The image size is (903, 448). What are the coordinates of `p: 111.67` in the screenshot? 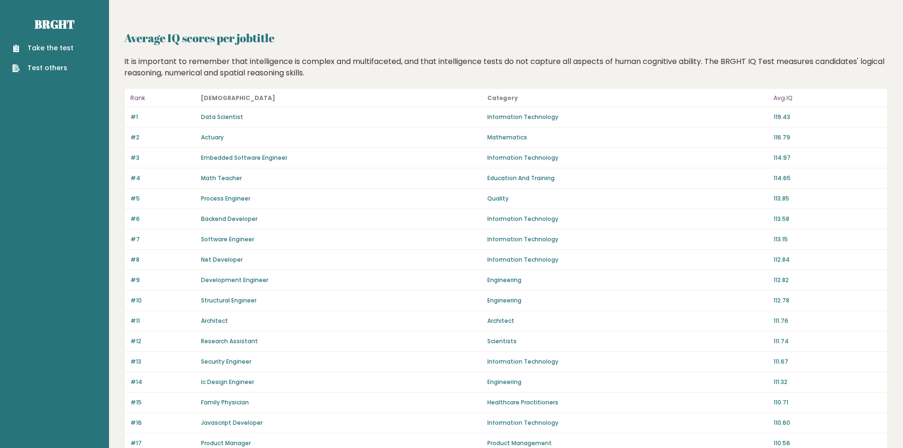 It's located at (828, 362).